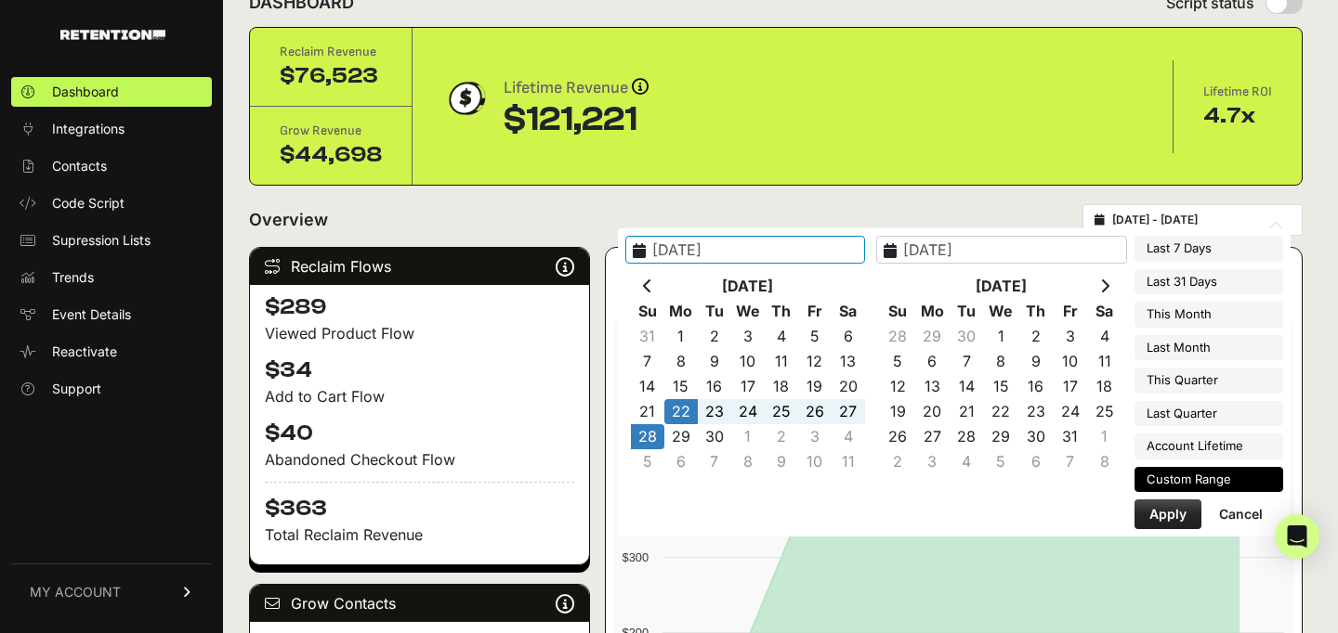 The height and width of the screenshot is (633, 1338). Describe the element at coordinates (1000, 311) in the screenshot. I see `th: We` at that location.